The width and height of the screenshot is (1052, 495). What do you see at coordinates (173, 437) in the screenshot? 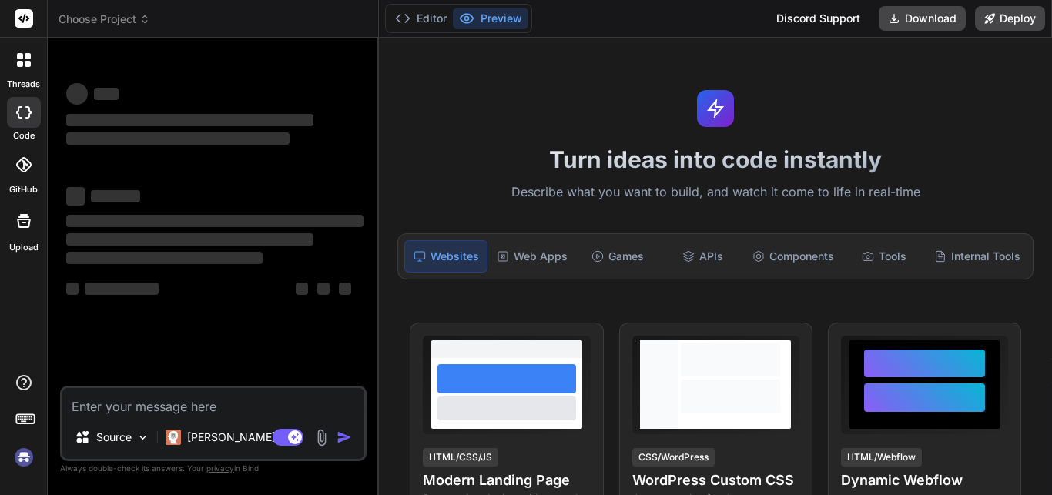
I see `img: Claude 4 Sonnet` at bounding box center [173, 437].